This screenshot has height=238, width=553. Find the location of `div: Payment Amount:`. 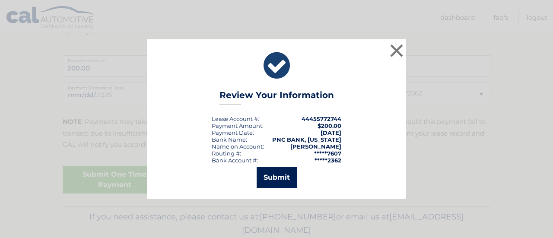

div: Payment Amount: is located at coordinates (238, 126).